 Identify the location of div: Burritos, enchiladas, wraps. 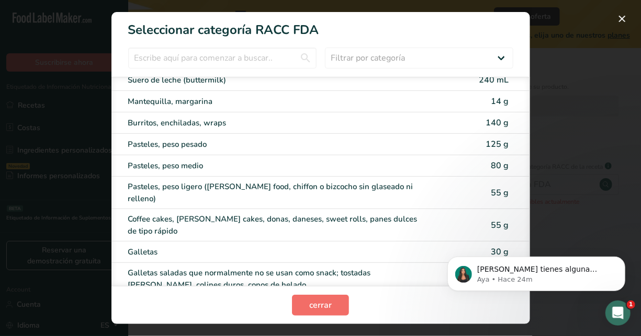
(277, 123).